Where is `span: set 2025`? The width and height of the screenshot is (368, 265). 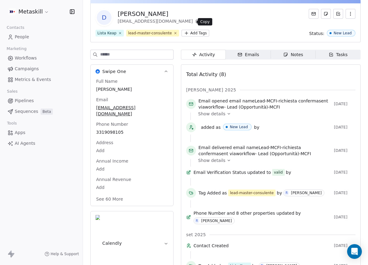 span: set 2025 is located at coordinates (196, 235).